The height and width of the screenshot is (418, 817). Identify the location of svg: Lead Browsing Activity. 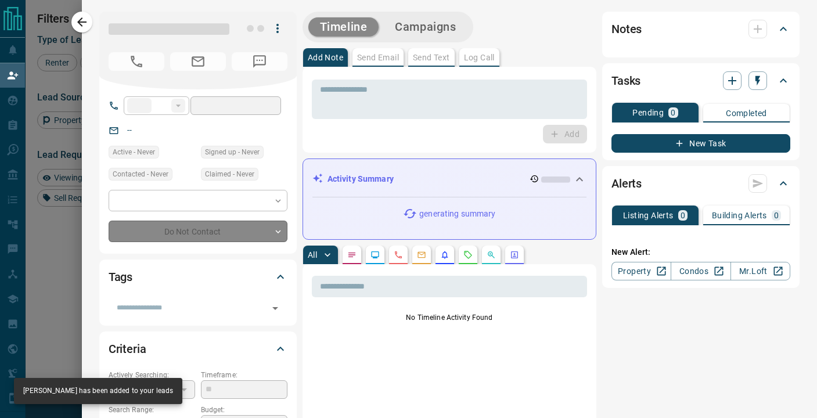
(375, 255).